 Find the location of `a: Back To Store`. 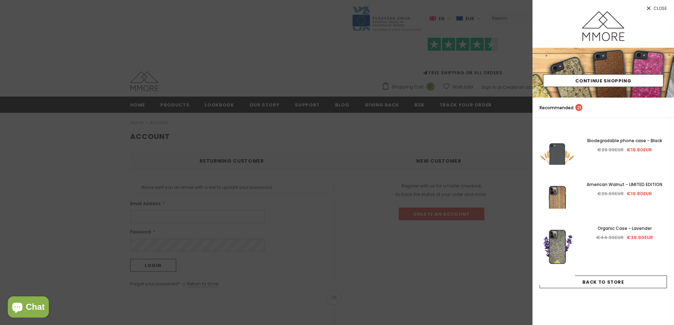

a: Back To Store is located at coordinates (604, 282).